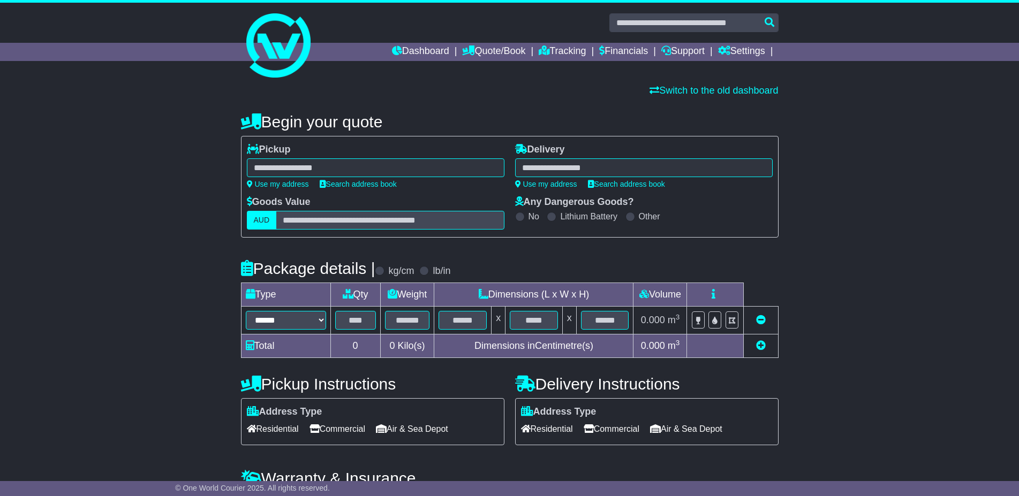  What do you see at coordinates (441, 271) in the screenshot?
I see `label: lb/in` at bounding box center [441, 271].